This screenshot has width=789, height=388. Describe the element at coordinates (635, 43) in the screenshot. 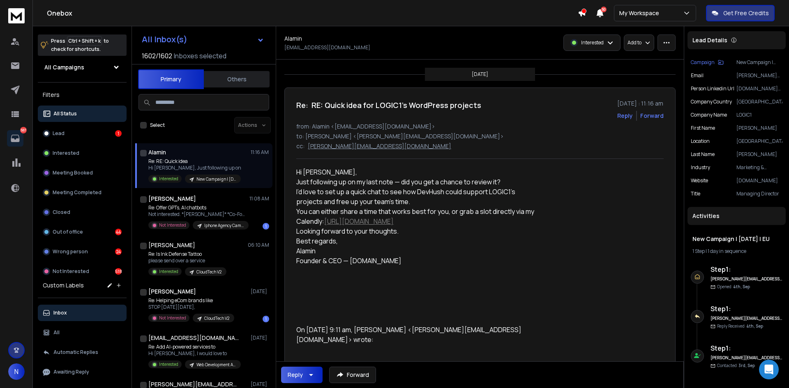

I see `p: Add to` at that location.